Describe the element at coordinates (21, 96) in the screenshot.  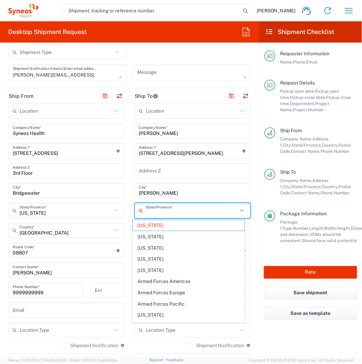
I see `h2: Ship From` at that location.